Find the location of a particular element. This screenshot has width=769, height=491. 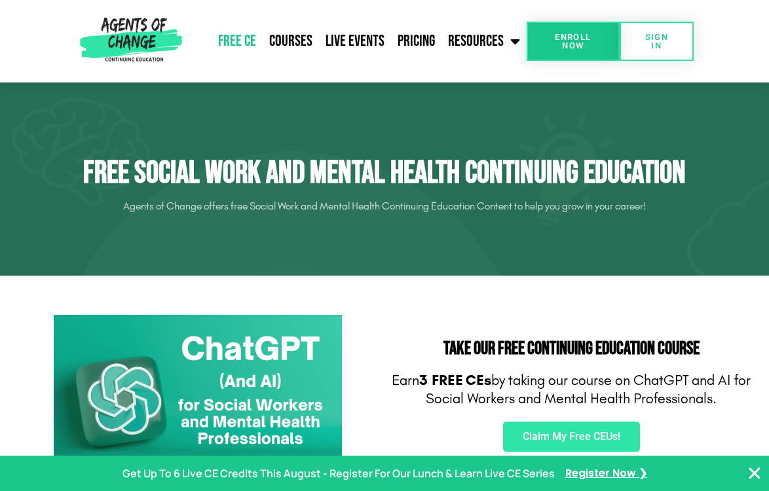

span: Register Now ❯ is located at coordinates (606, 473).